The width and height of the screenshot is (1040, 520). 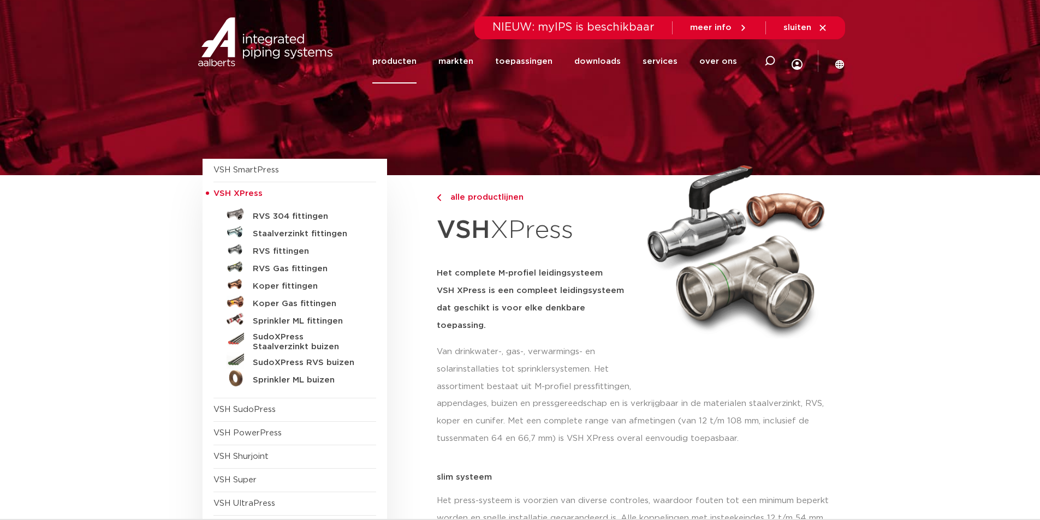 I want to click on a: Sprinkler ML fittingen, so click(x=295, y=319).